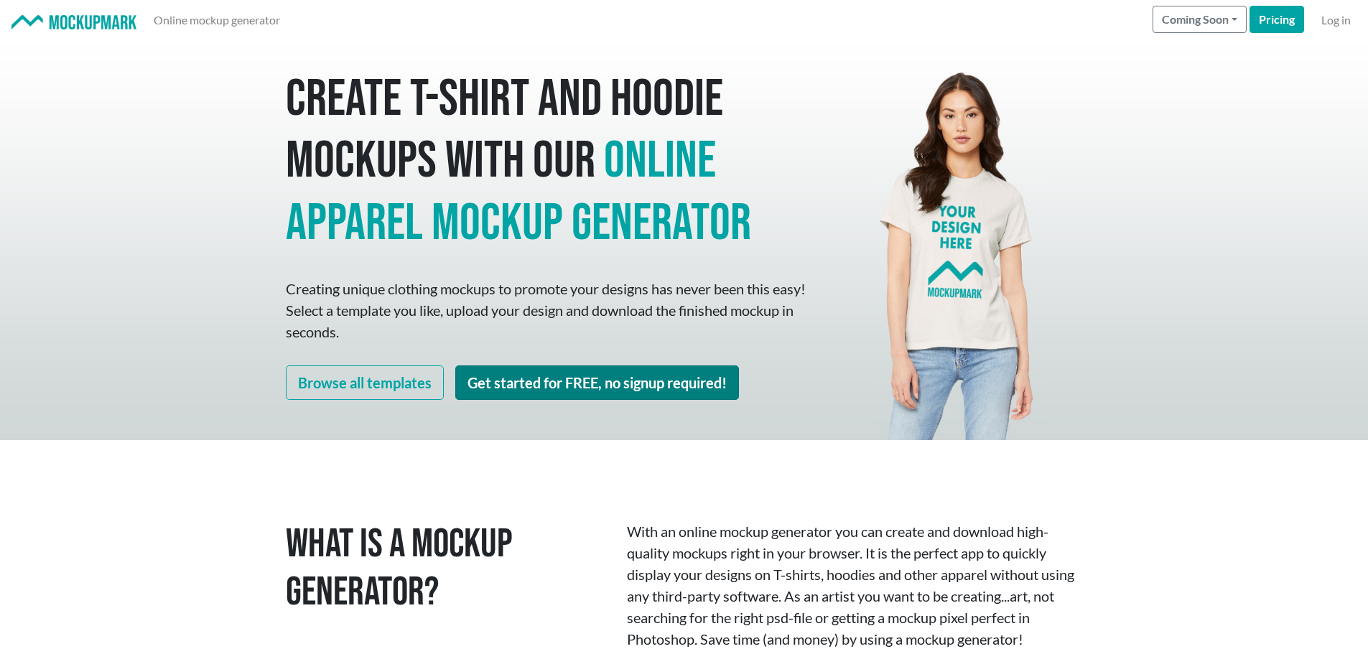 The width and height of the screenshot is (1368, 654). Describe the element at coordinates (518, 192) in the screenshot. I see `span: online apparel mockup generator` at that location.